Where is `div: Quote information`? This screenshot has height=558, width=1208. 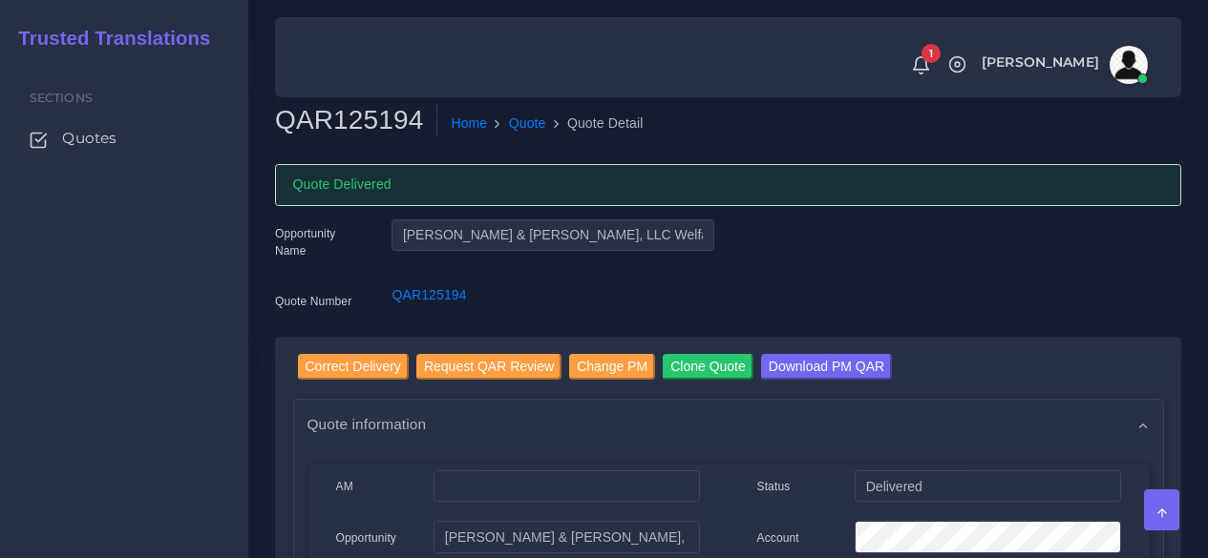 div: Quote information is located at coordinates (728, 424).